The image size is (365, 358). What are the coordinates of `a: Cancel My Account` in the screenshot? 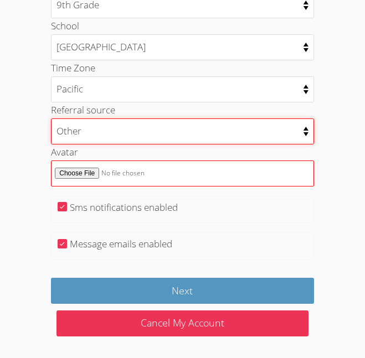 It's located at (183, 323).